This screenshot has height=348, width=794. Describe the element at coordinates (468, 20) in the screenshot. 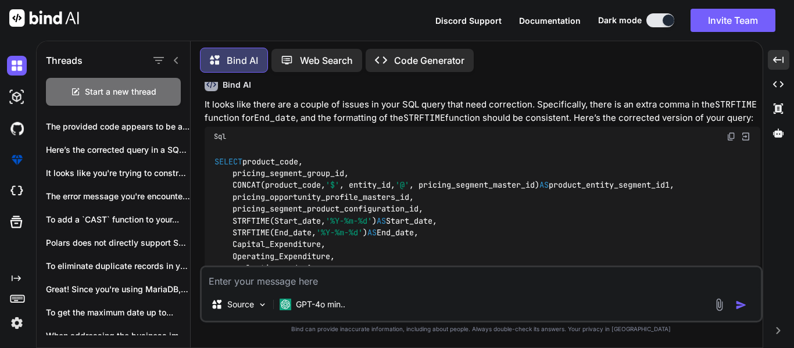

I see `span: Discord Support` at that location.